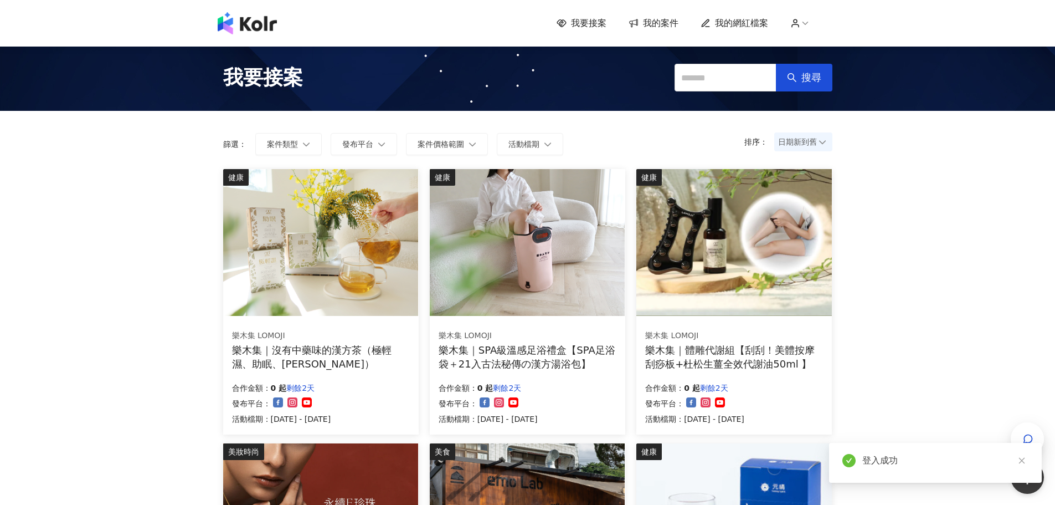 The width and height of the screenshot is (1055, 505). I want to click on span: 搜尋, so click(812, 78).